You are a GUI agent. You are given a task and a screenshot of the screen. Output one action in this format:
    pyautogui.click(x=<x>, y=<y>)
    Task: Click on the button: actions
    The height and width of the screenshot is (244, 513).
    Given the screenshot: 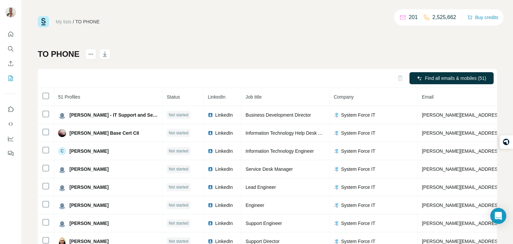 What is the action you would take?
    pyautogui.click(x=91, y=54)
    